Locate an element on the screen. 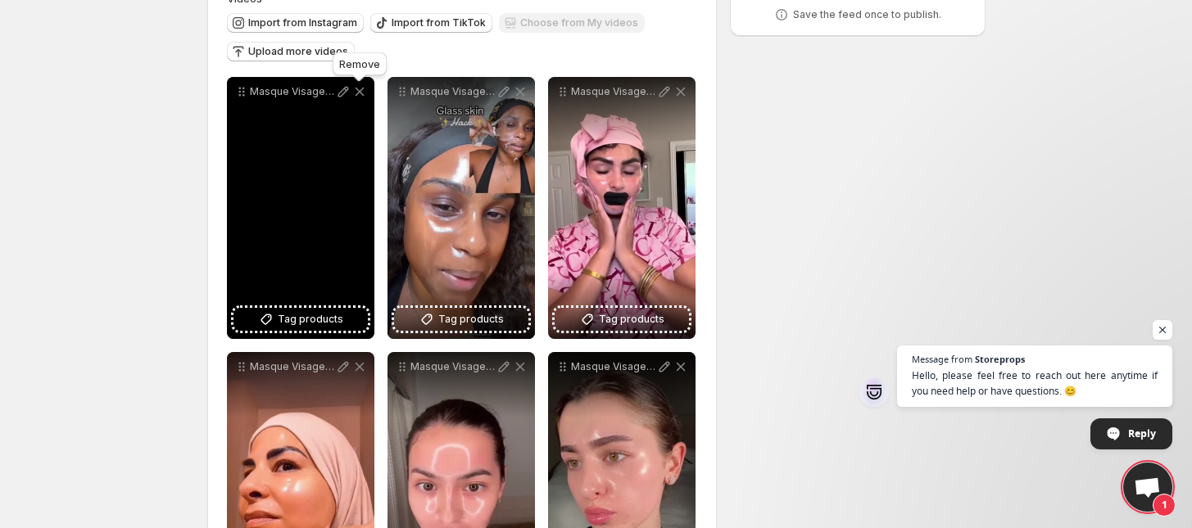 This screenshot has width=1192, height=528. span: Upload more videos is located at coordinates (298, 52).